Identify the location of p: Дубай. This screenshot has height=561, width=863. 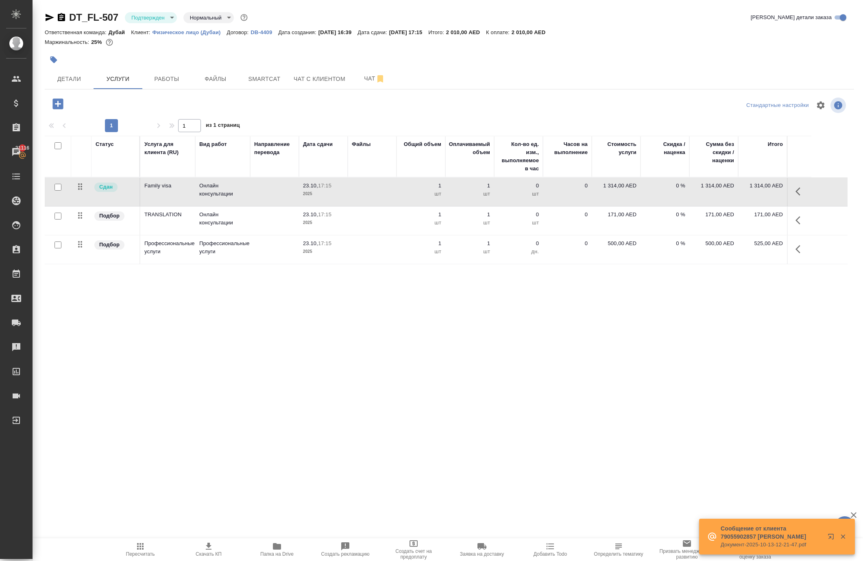
(120, 32).